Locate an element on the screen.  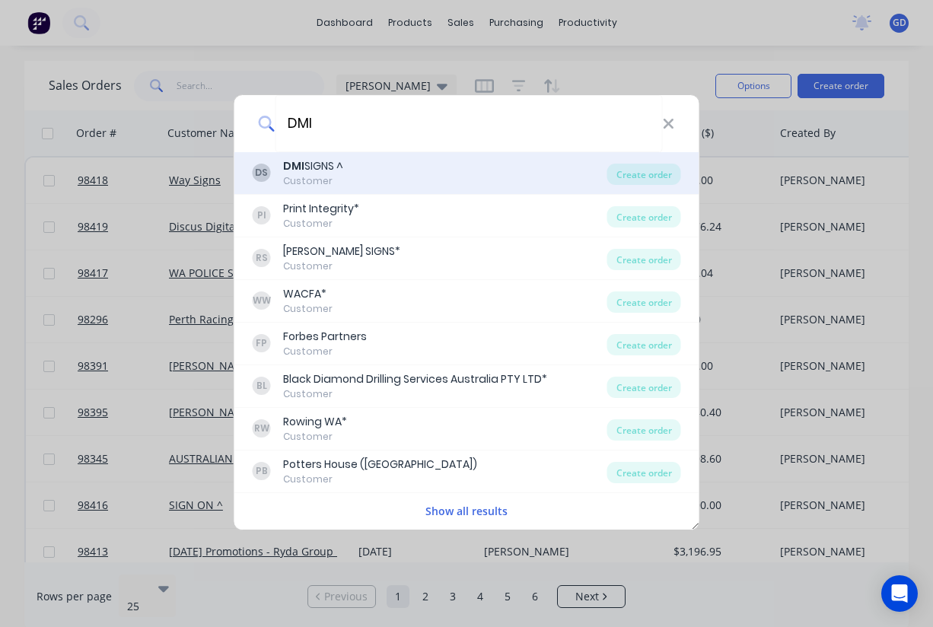
div: Black Diamond Drilling Services Australia PTY LTD* is located at coordinates (415, 379).